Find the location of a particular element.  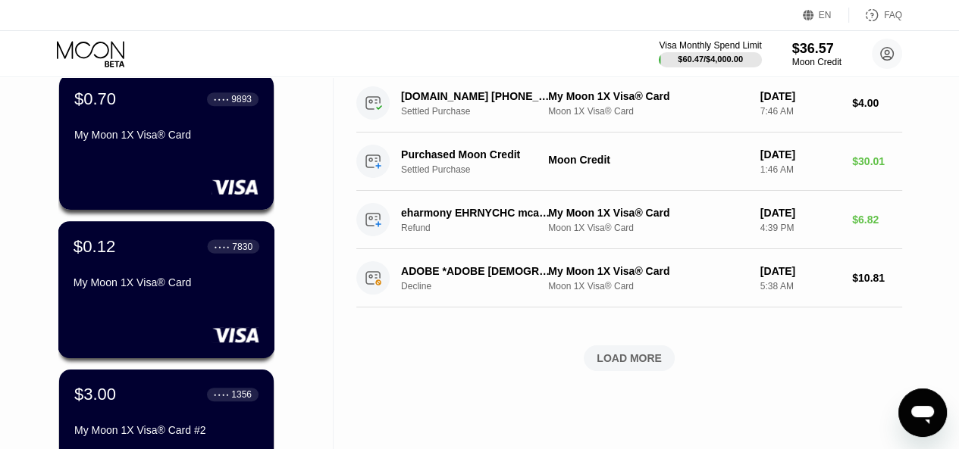

div: 5:38 AM is located at coordinates (800, 286).